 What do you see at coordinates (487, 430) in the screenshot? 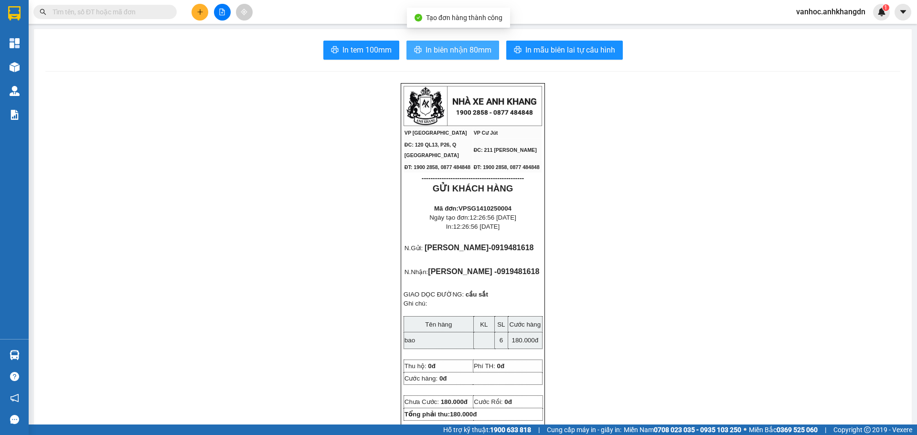
I see `span: Hỗ trợ kỹ thuật:` at bounding box center [487, 430].